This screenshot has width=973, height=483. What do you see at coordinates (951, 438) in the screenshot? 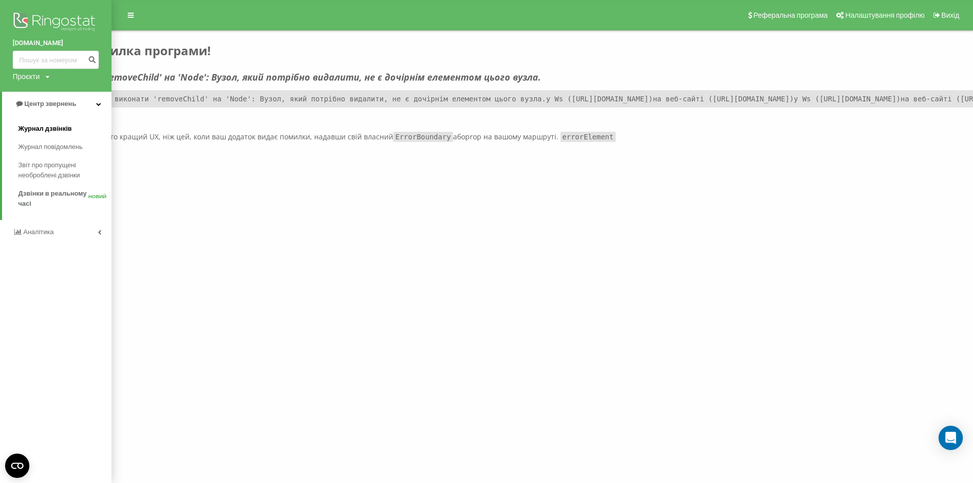
I see `div: Відкрити Intercom Messenger` at bounding box center [951, 438].